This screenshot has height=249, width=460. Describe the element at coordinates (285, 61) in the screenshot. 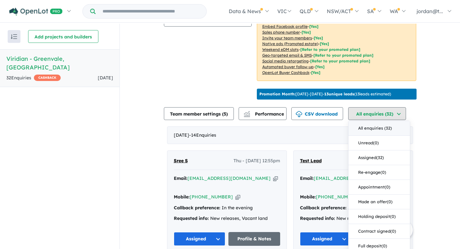

I see `u: Social media retargeting` at that location.